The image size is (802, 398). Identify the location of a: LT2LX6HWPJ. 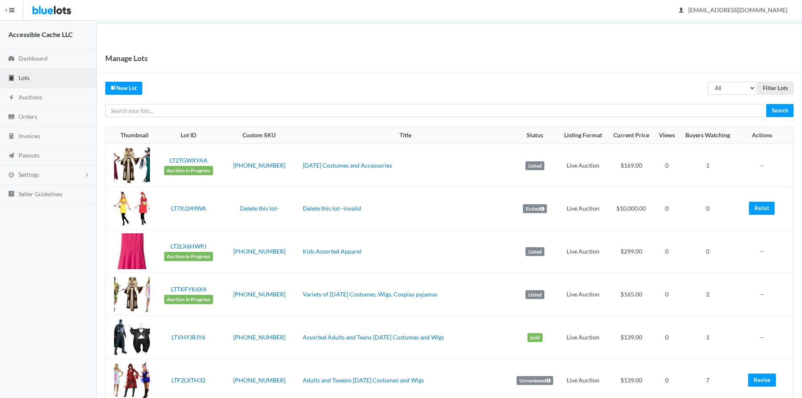
(188, 246).